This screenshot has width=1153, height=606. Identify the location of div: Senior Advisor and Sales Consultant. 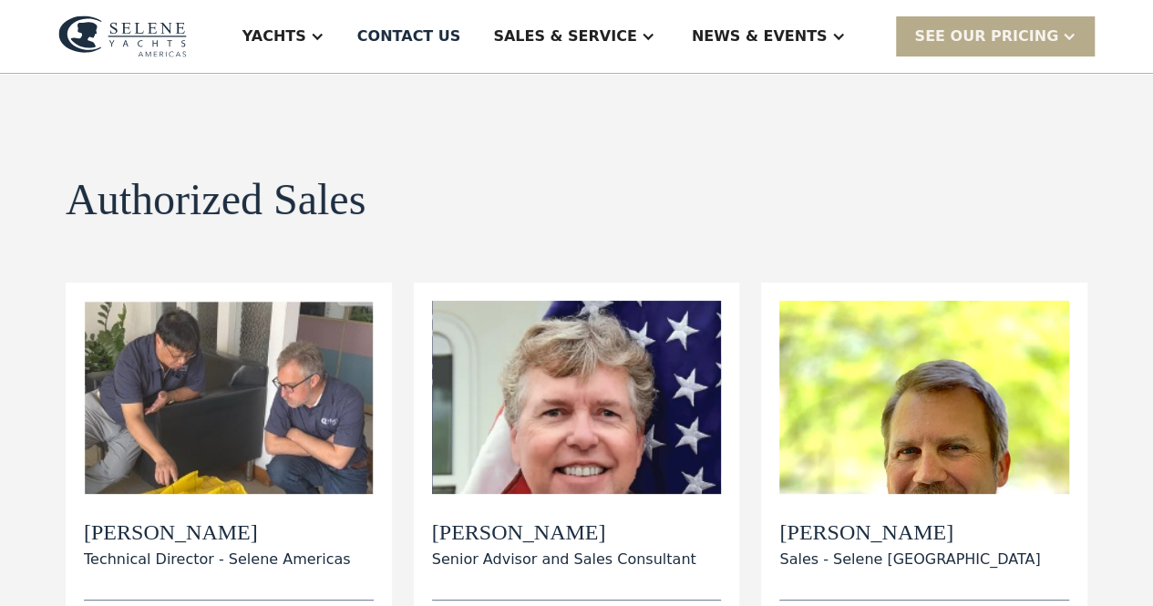
(564, 560).